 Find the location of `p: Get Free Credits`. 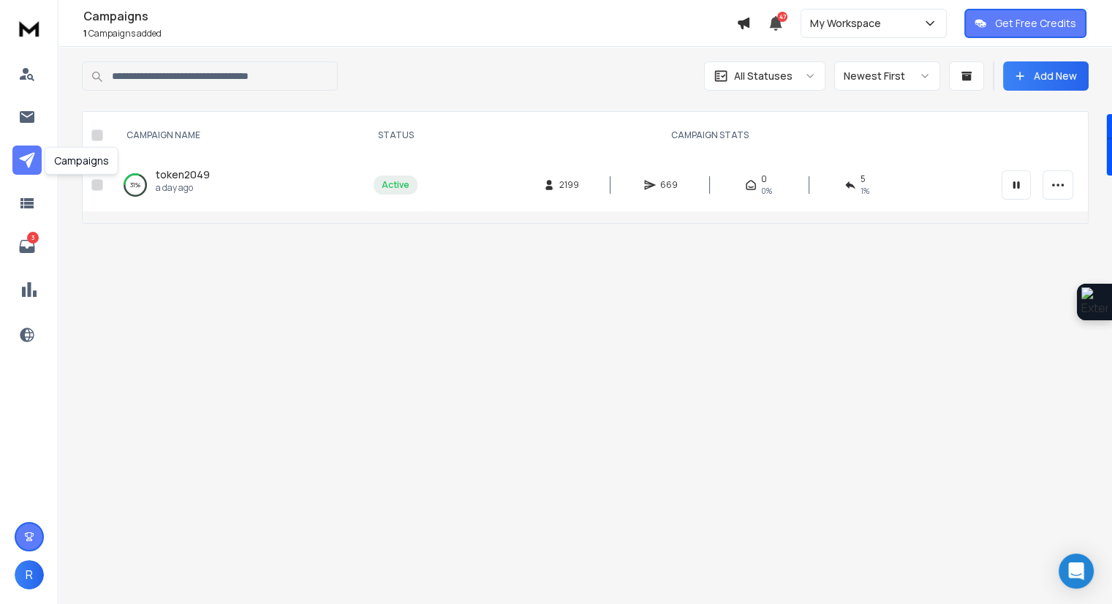

p: Get Free Credits is located at coordinates (1036, 23).